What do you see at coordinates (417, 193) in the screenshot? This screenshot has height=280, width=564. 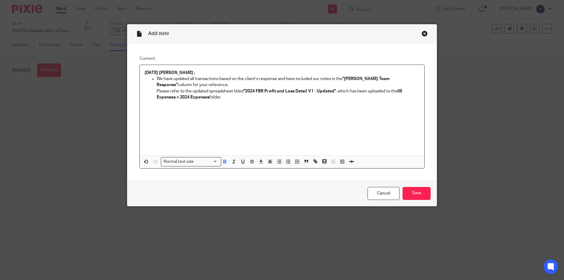 I see `input: Save` at bounding box center [417, 193].